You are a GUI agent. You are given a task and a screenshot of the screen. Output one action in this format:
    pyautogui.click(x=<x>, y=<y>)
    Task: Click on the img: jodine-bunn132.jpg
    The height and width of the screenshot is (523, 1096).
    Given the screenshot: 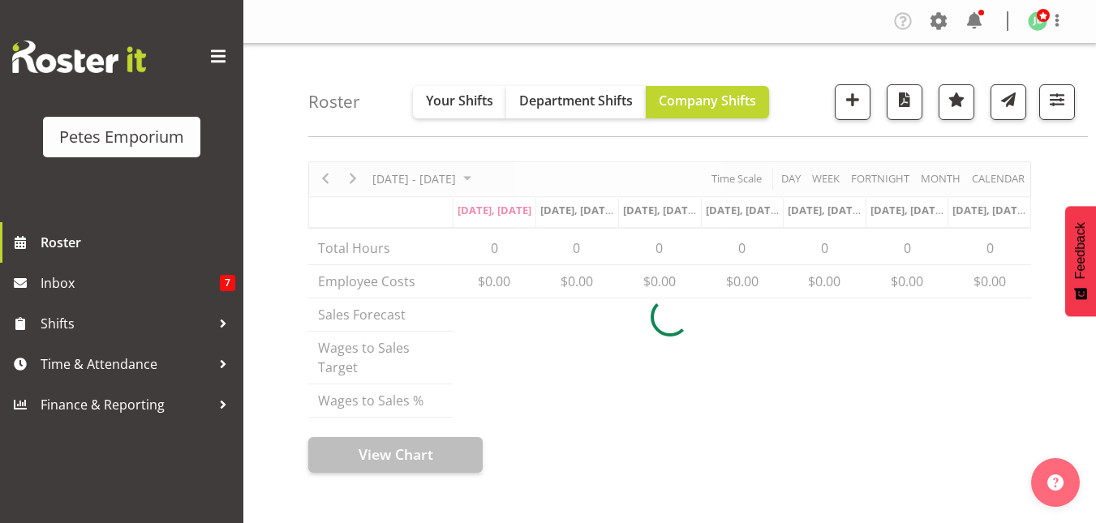 What is the action you would take?
    pyautogui.click(x=1038, y=21)
    